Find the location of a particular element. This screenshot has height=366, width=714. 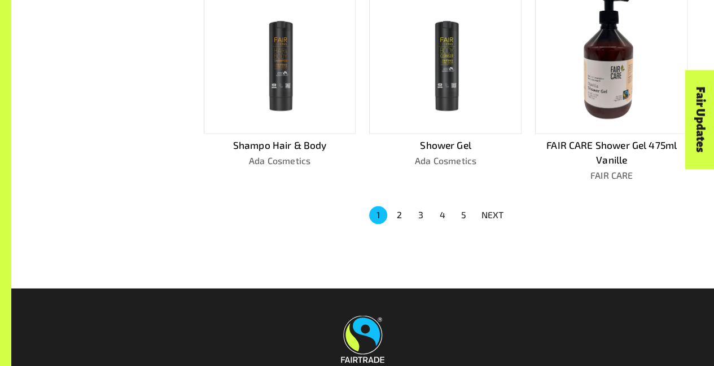

p: FAIR CARE is located at coordinates (611, 175).